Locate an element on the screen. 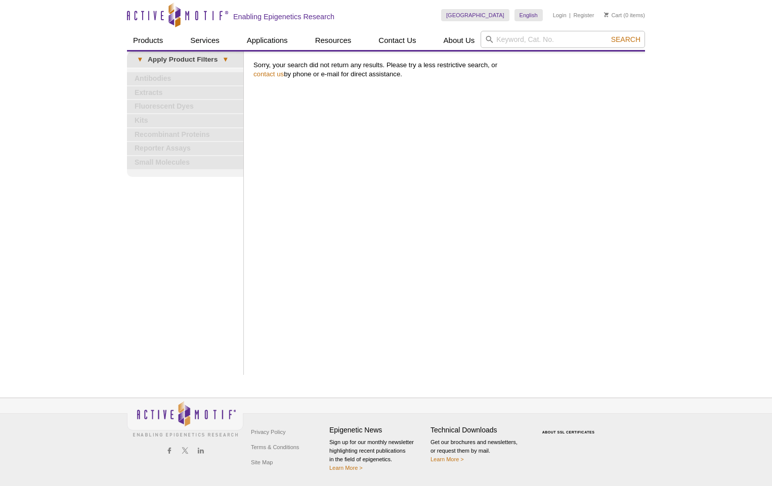  a: Kits is located at coordinates (185, 121).